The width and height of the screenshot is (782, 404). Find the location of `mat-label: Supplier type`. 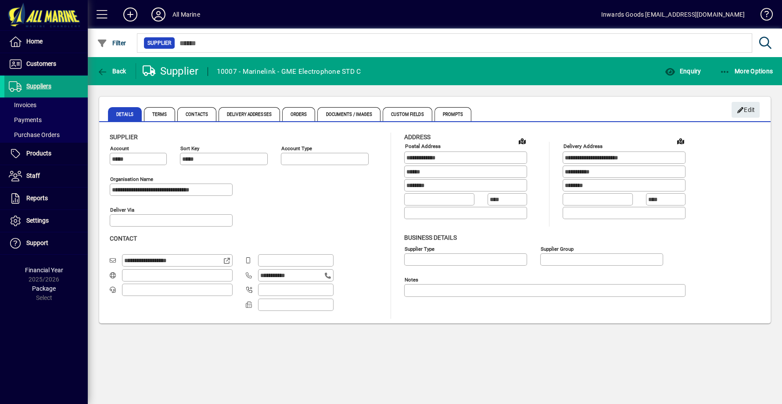

mat-label: Supplier type is located at coordinates (420, 248).